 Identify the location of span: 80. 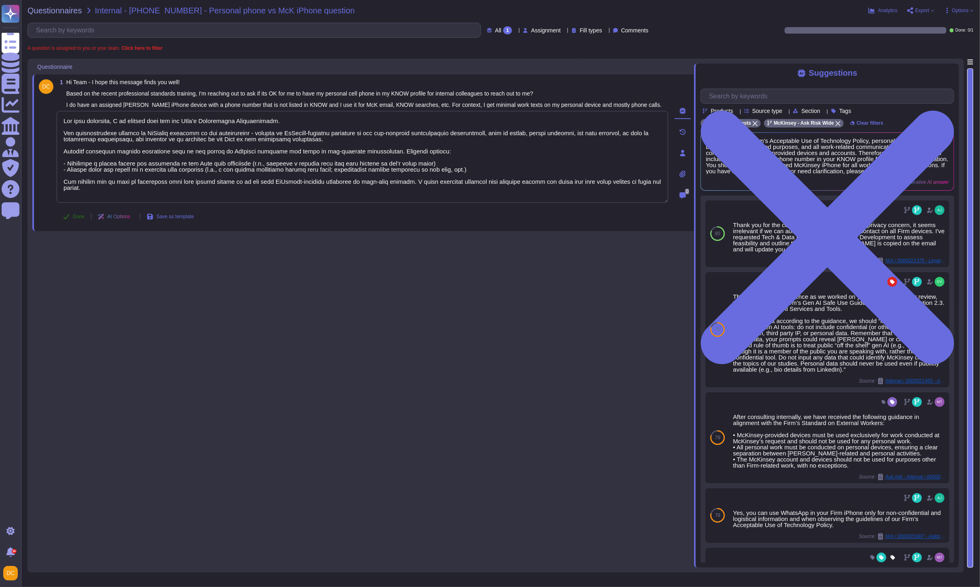
(718, 233).